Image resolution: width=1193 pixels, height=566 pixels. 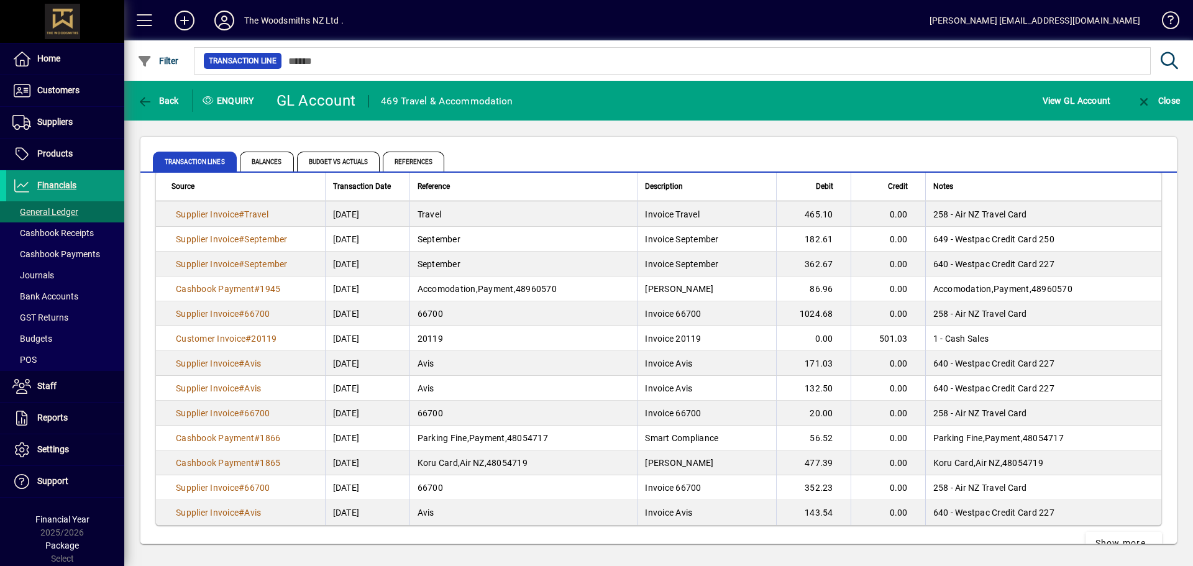 I want to click on span: Budgets, so click(x=32, y=339).